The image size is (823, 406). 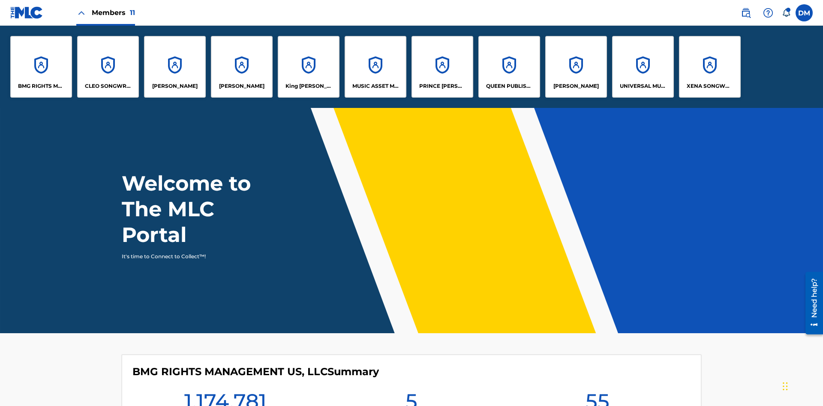 What do you see at coordinates (710, 67) in the screenshot?
I see `a: AccountsXENA SONGWRITER` at bounding box center [710, 67].